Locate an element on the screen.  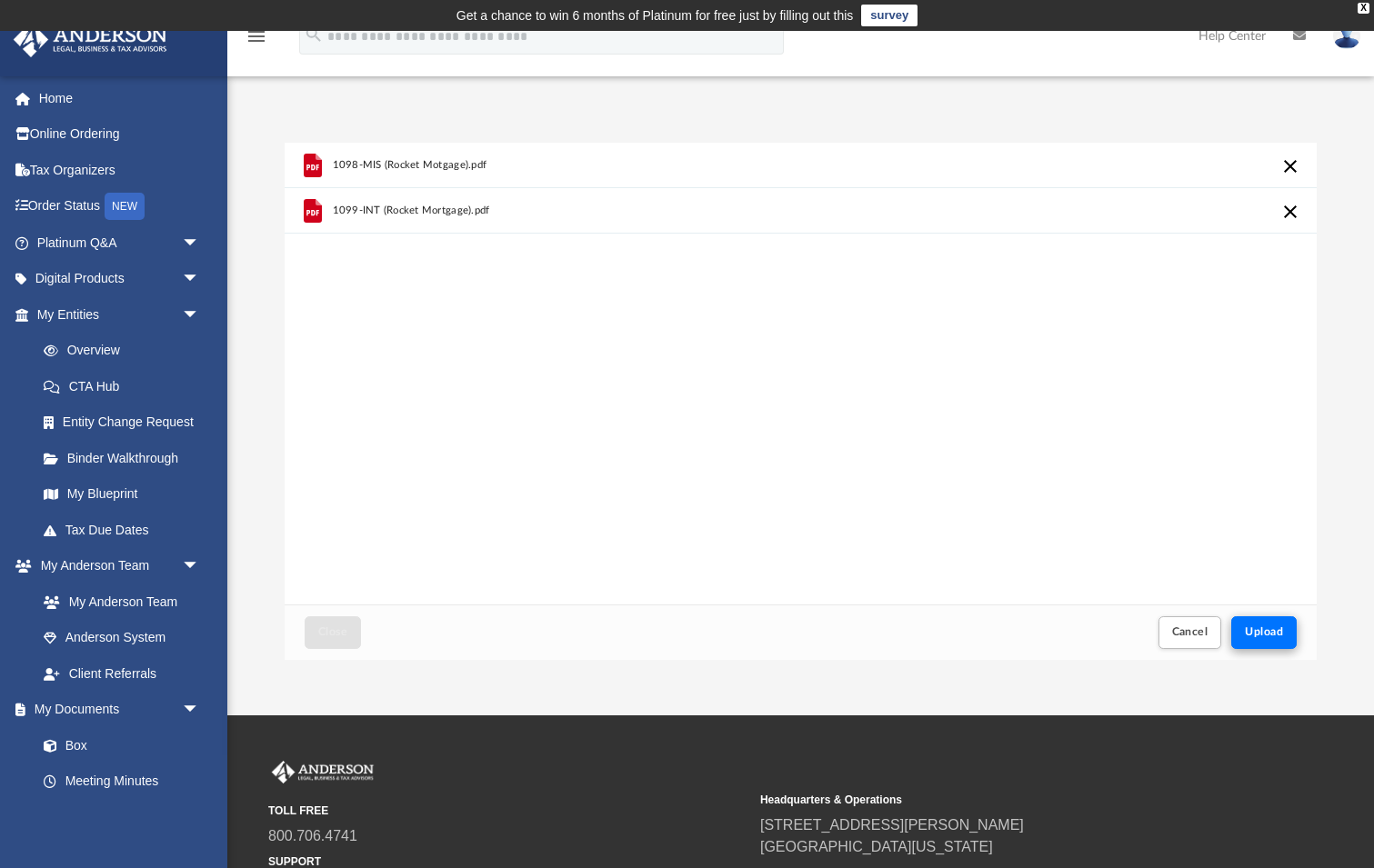
a: Order StatusNEW is located at coordinates (120, 206).